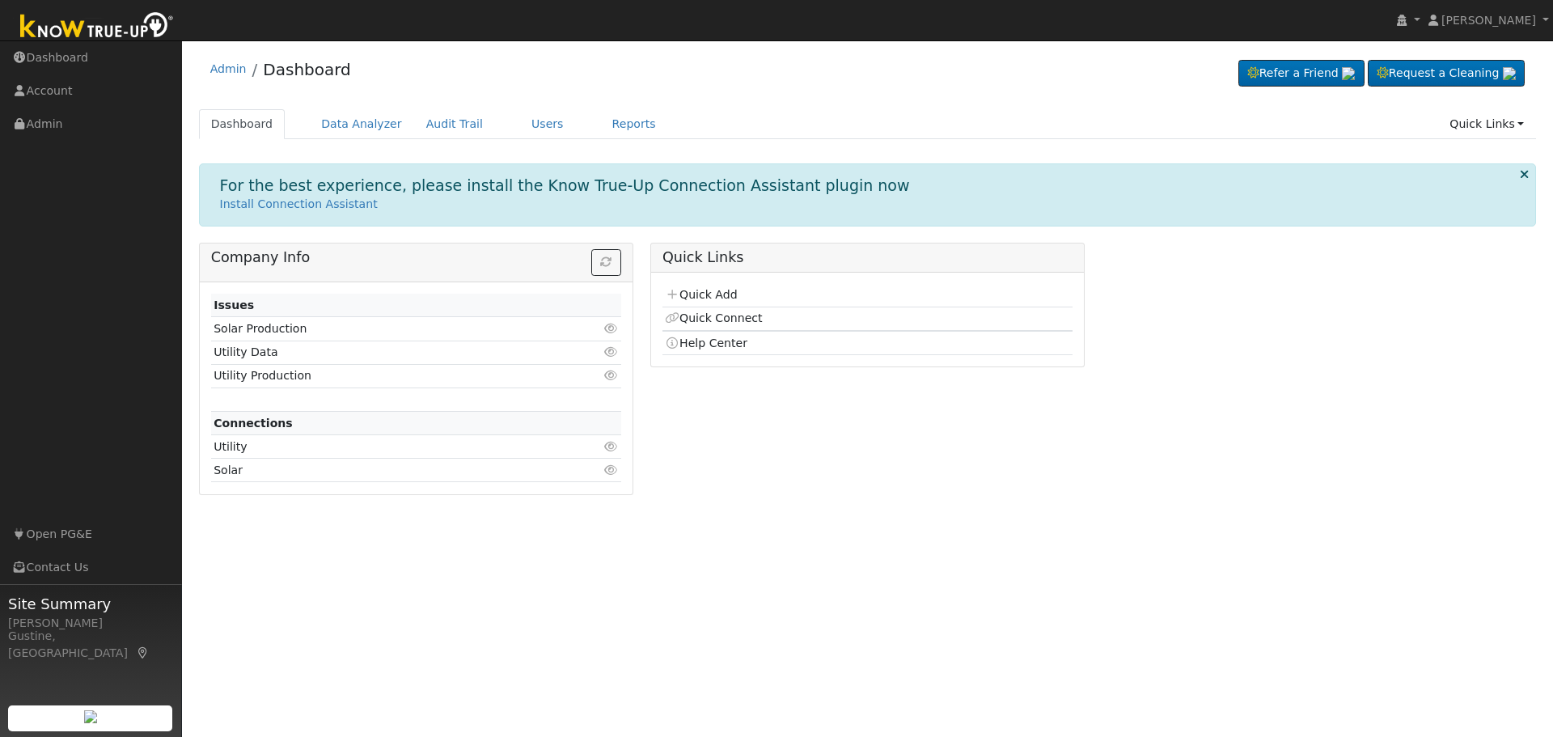 Image resolution: width=1553 pixels, height=737 pixels. Describe the element at coordinates (143, 653) in the screenshot. I see `a: Map` at that location.